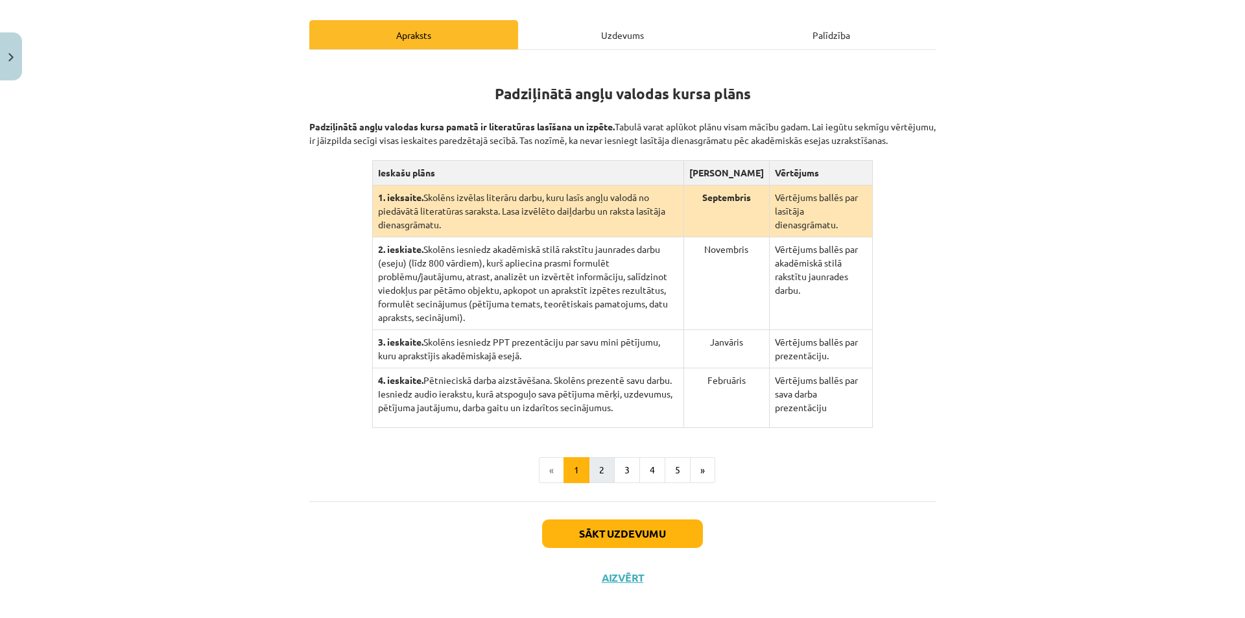  What do you see at coordinates (622, 533) in the screenshot?
I see `button: Sākt uzdevumu` at bounding box center [622, 533].